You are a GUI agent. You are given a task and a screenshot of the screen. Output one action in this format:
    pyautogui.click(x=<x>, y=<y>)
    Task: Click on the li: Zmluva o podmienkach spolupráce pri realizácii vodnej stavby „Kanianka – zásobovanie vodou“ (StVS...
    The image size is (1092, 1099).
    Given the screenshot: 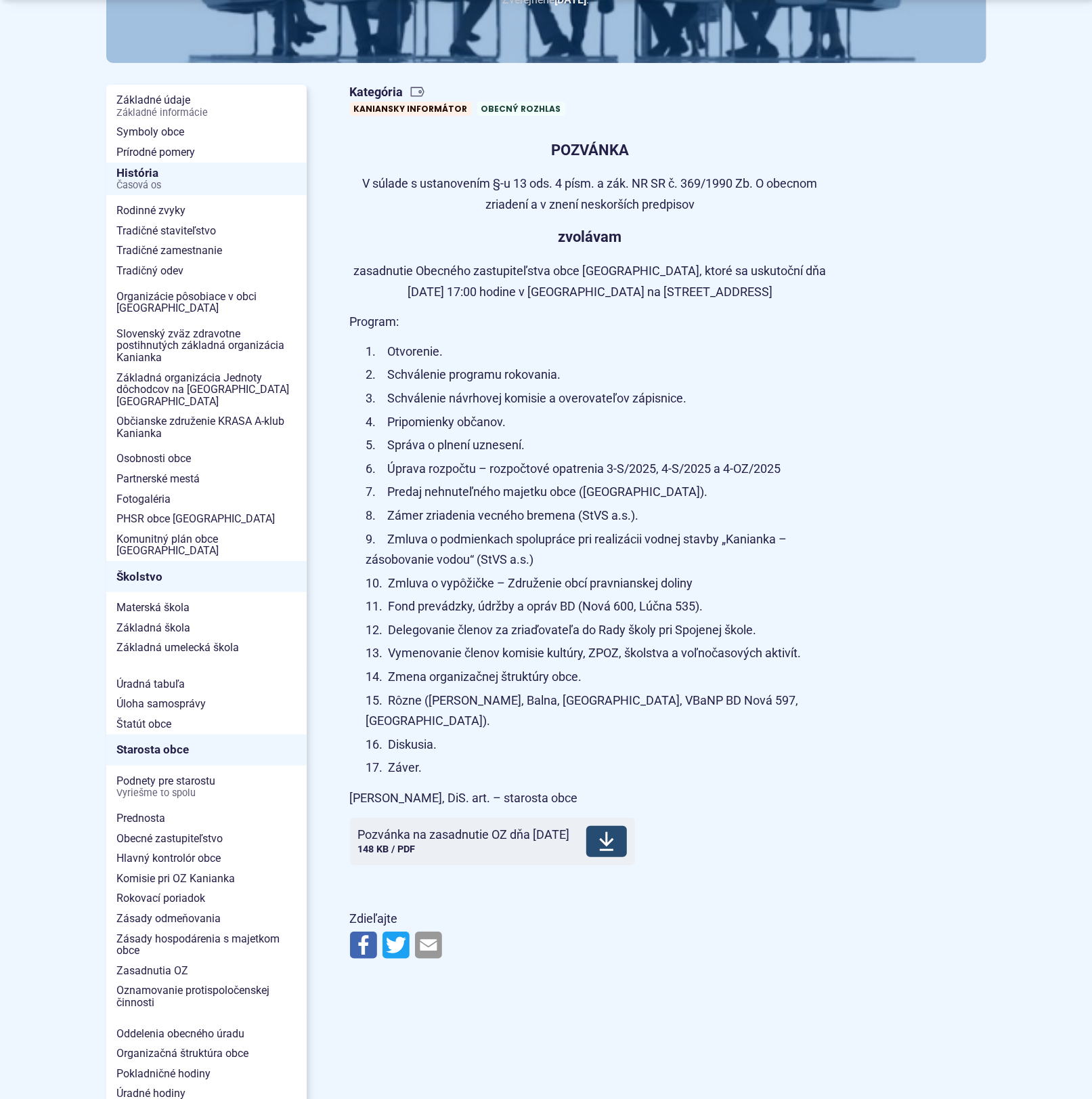 What is the action you would take?
    pyautogui.click(x=598, y=549)
    